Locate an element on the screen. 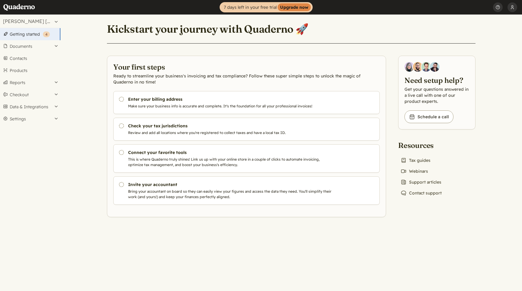  a: Webinars is located at coordinates (414, 171).